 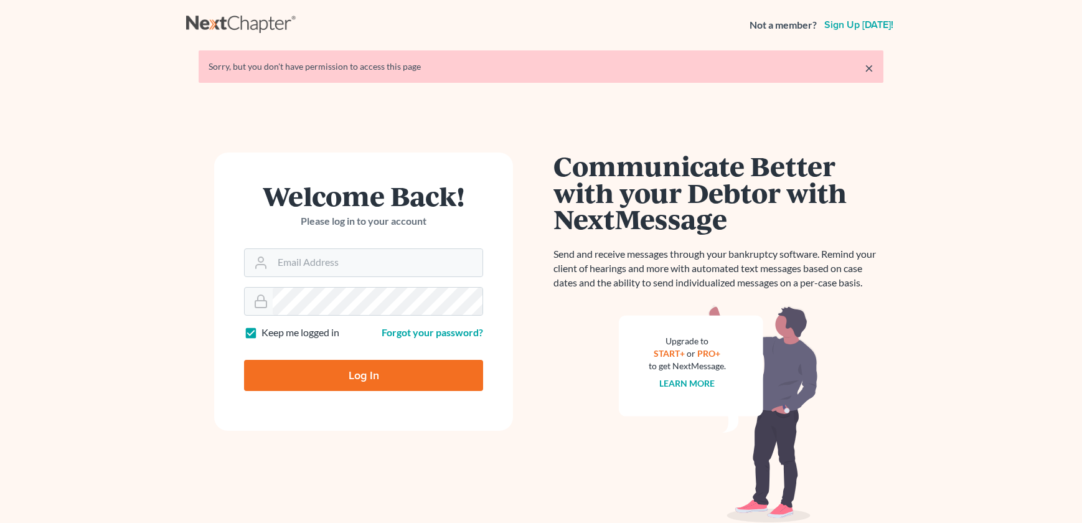 I want to click on label: Keep me logged in, so click(x=300, y=333).